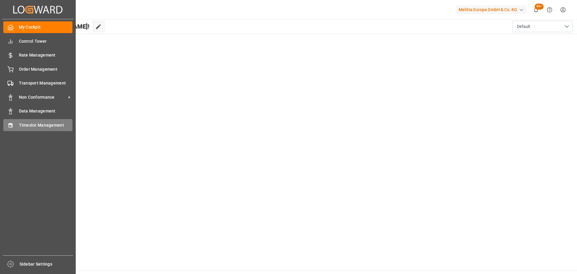 This screenshot has width=577, height=274. What do you see at coordinates (493, 10) in the screenshot?
I see `button: Melitta Europa GmbH & Co. KG` at bounding box center [493, 10].